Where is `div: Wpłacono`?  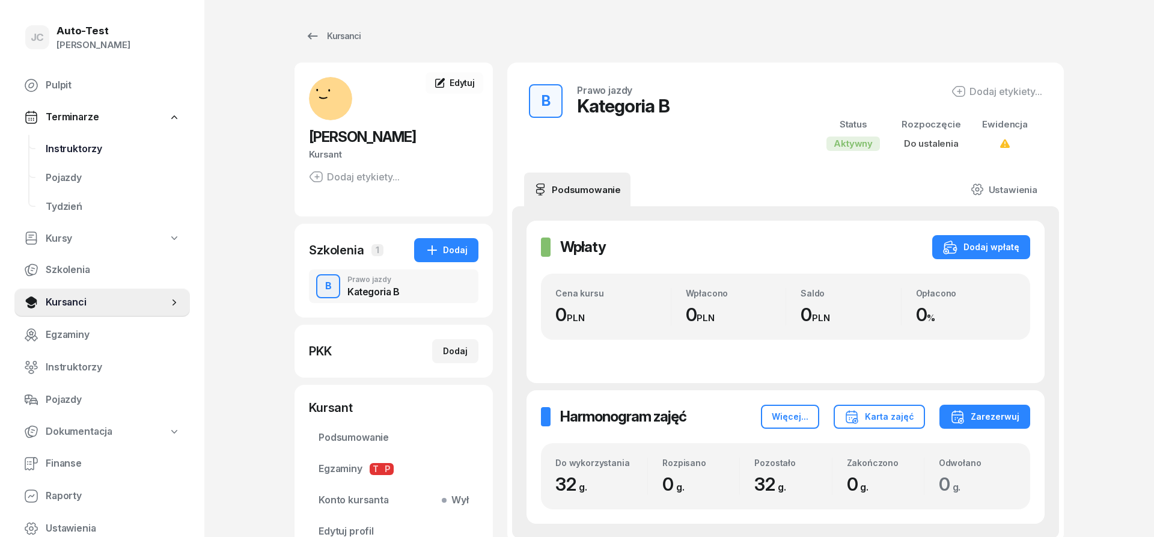 div: Wpłacono is located at coordinates (736, 293).